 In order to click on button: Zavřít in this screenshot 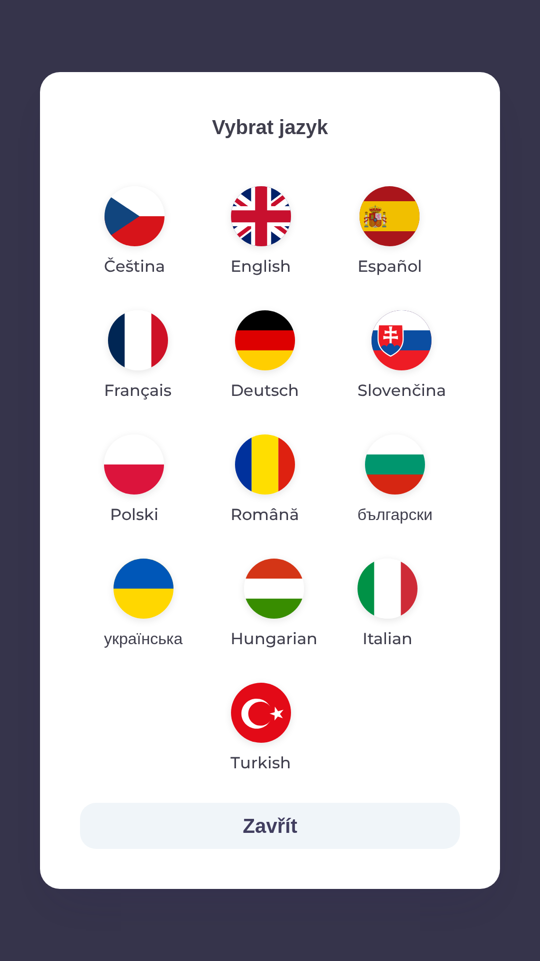, I will do `click(270, 826)`.